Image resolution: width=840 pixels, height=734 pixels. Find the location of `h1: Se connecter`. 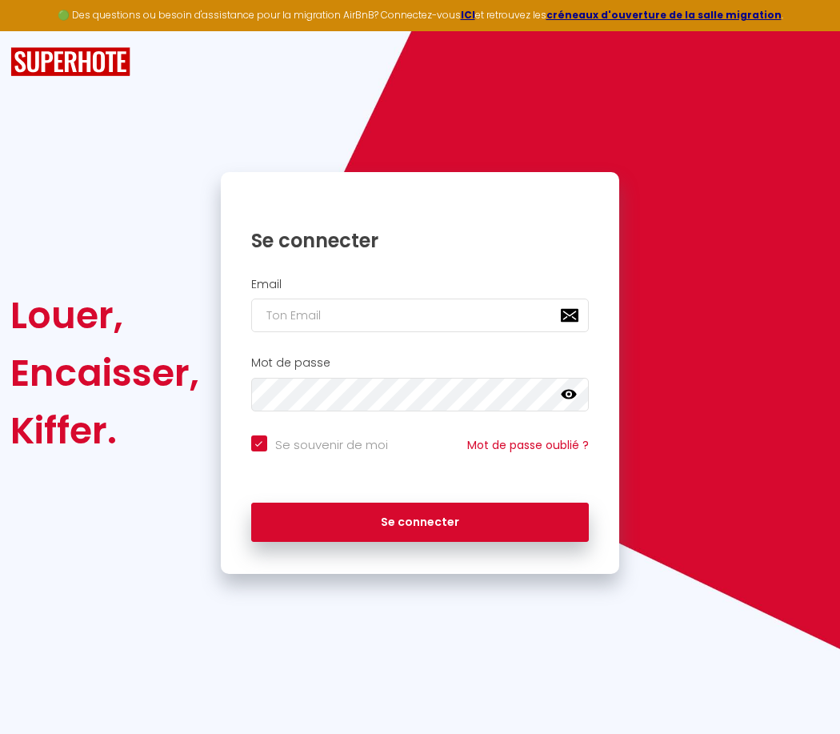

h1: Se connecter is located at coordinates (420, 240).